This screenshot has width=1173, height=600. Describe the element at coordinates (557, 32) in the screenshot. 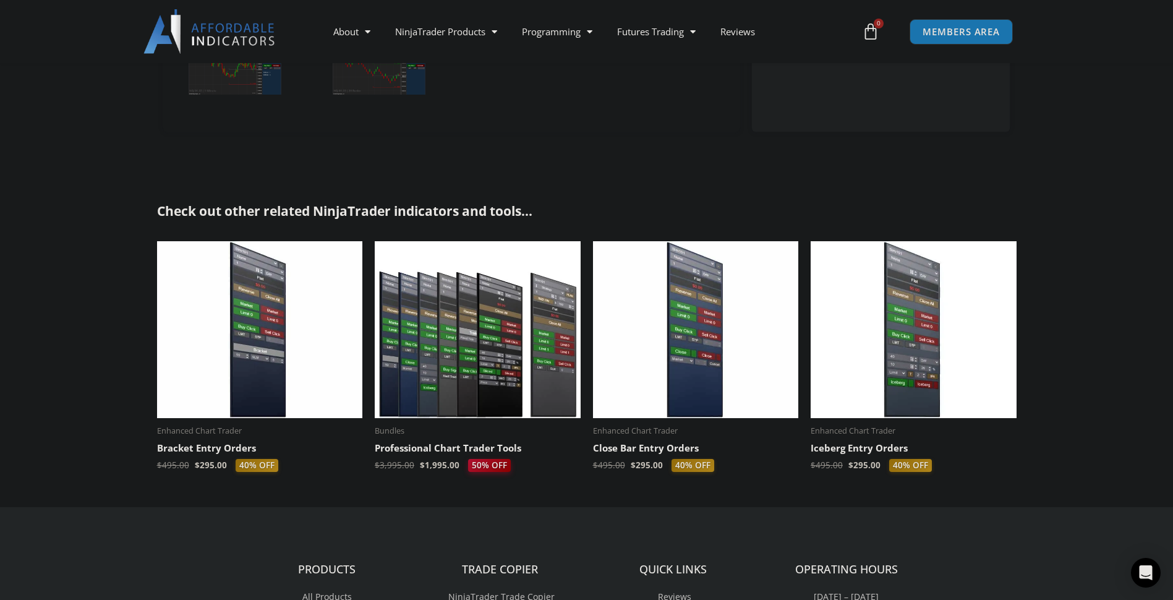

I see `a: Programming` at that location.